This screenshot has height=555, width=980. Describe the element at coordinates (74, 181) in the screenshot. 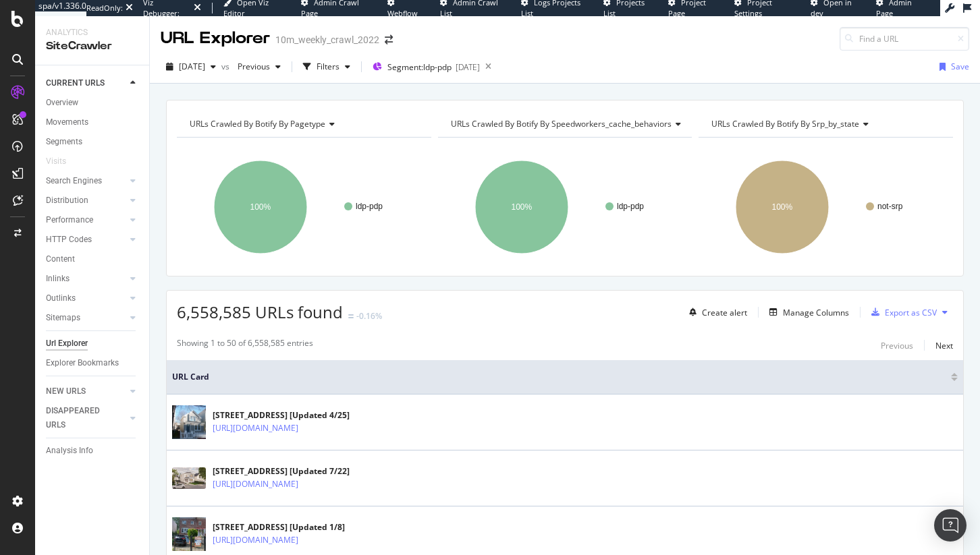

I see `div: Search Engines` at that location.